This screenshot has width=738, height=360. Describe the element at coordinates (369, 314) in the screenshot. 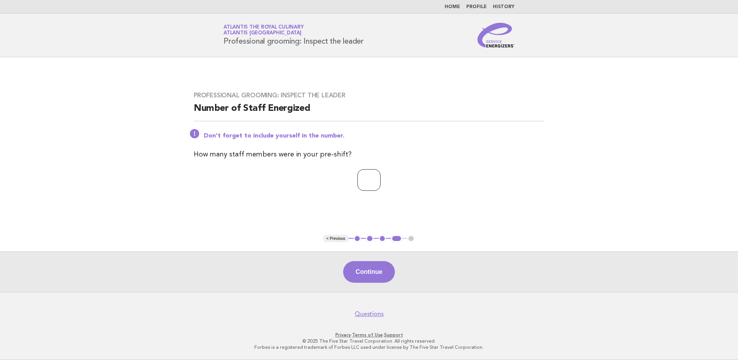

I see `a: Questions` at that location.